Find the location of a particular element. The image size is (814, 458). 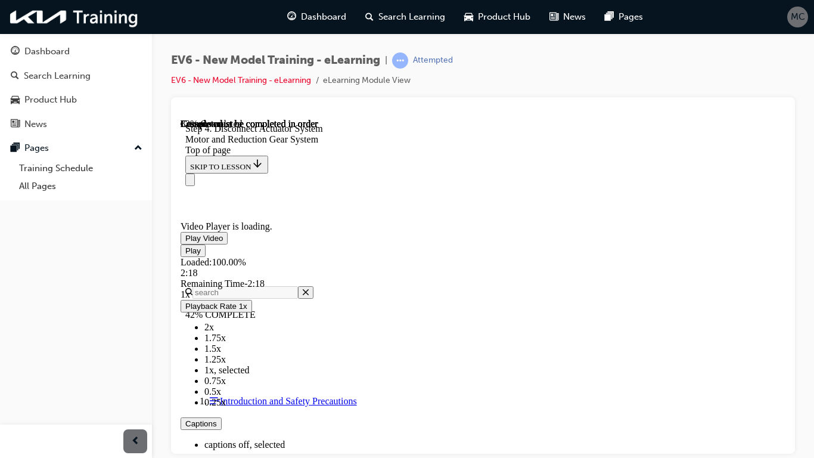

span: EV6 - New Model Training - eLearning is located at coordinates (275, 60).